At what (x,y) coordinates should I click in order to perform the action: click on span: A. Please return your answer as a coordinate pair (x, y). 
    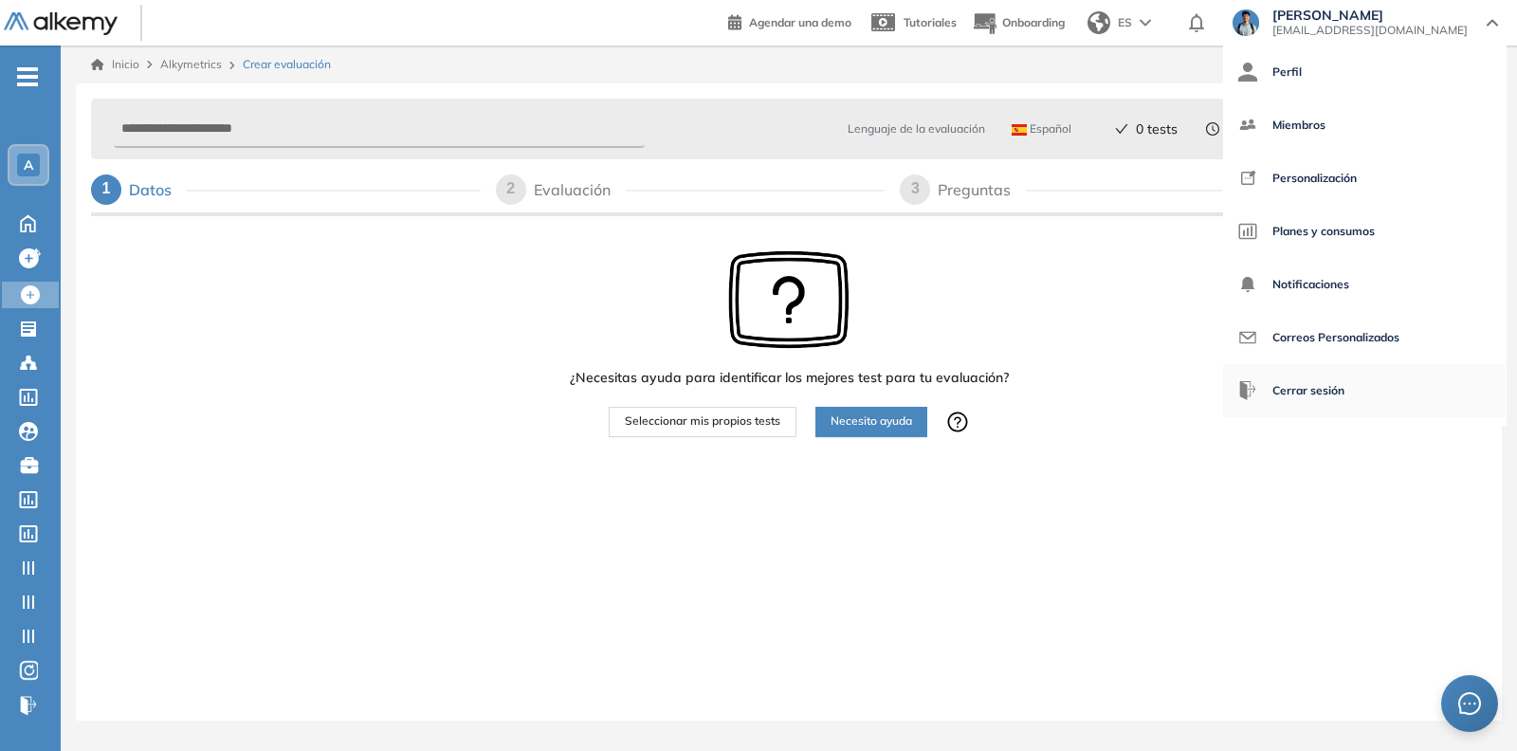
    Looking at the image, I should click on (28, 165).